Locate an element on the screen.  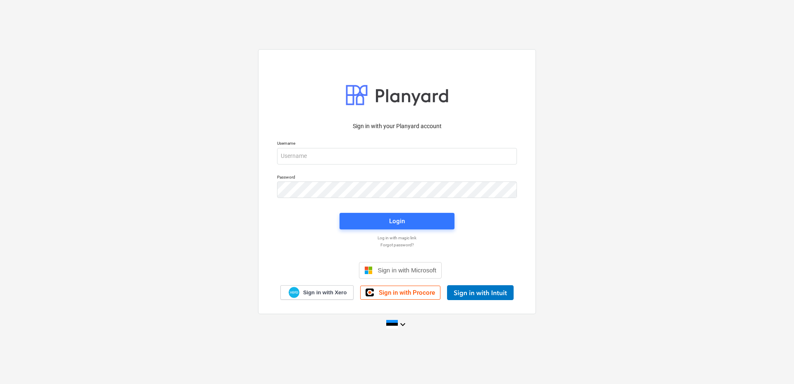
span: Sign in with Microsoft is located at coordinates (407, 270).